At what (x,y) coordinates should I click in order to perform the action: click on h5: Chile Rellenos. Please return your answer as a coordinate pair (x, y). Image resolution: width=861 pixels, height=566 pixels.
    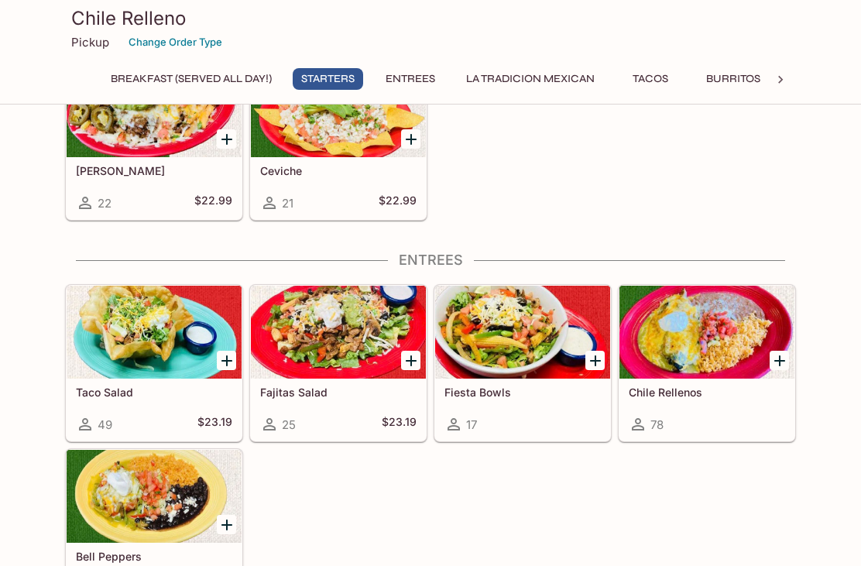
    Looking at the image, I should click on (707, 392).